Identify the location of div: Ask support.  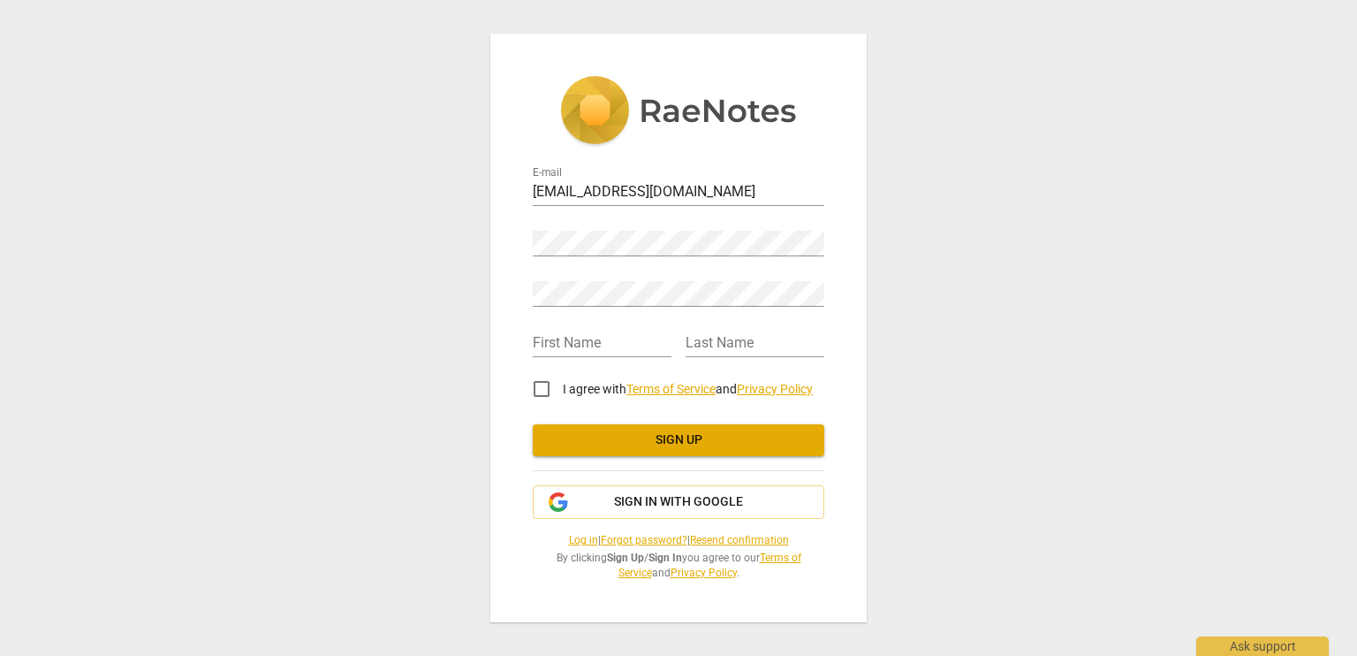
(1262, 646).